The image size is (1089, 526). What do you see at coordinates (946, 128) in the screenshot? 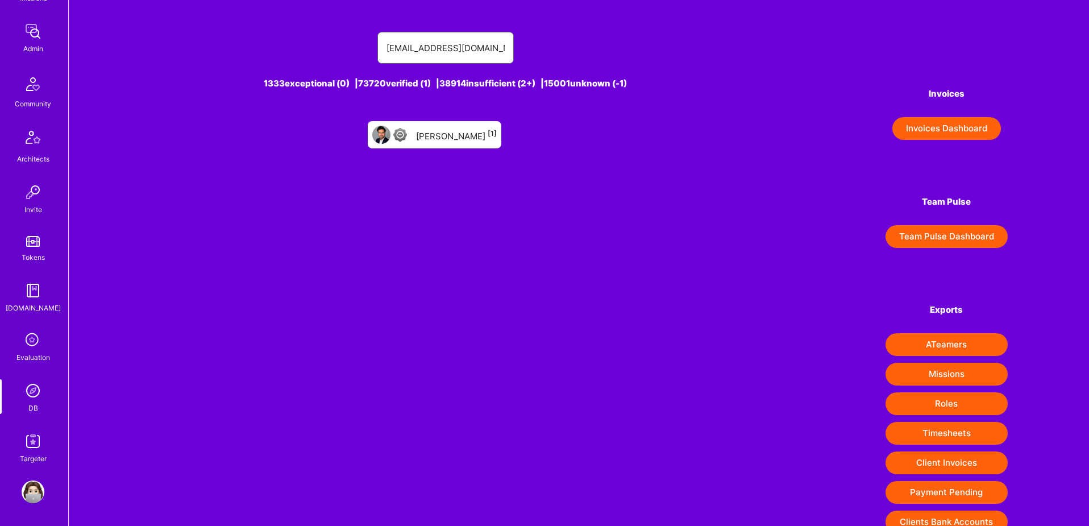
I see `a: Invoices Dashboard` at bounding box center [946, 128].